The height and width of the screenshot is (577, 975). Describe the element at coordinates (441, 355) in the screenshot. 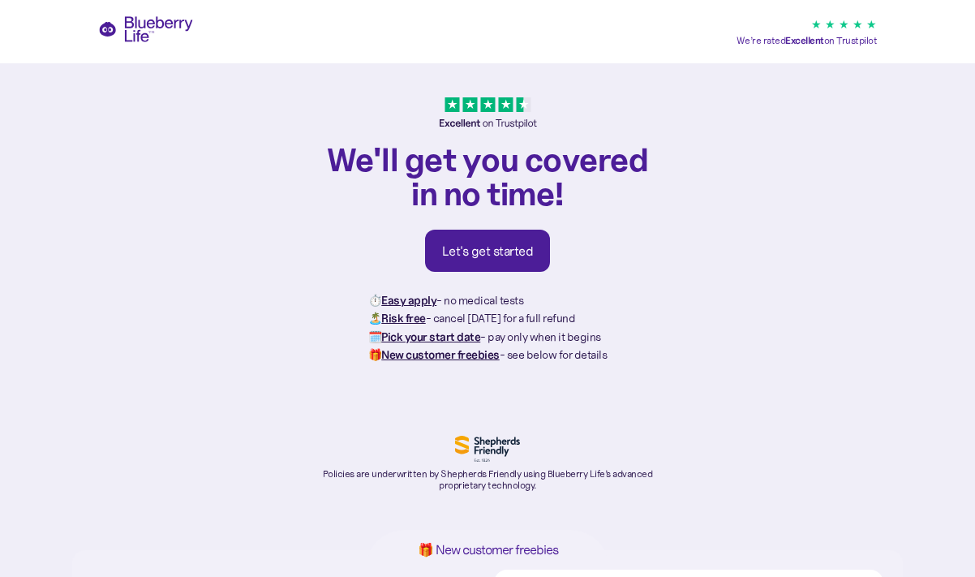

I see `strong: New customer freebies` at that location.